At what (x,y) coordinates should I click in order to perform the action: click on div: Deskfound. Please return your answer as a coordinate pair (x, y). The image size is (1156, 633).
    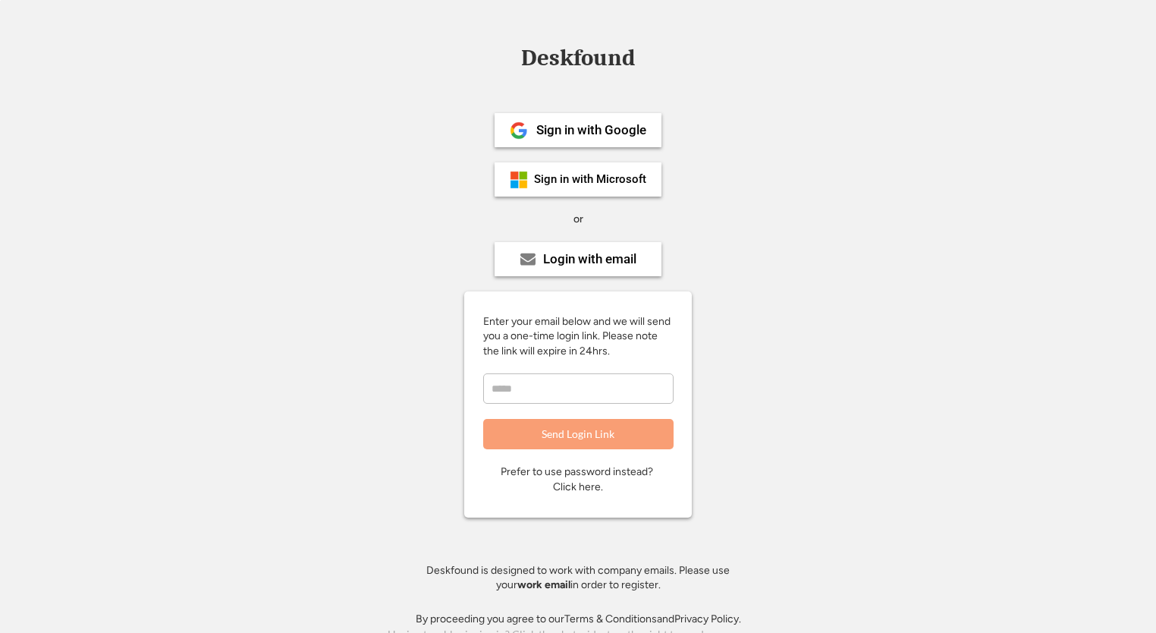
    Looking at the image, I should click on (578, 58).